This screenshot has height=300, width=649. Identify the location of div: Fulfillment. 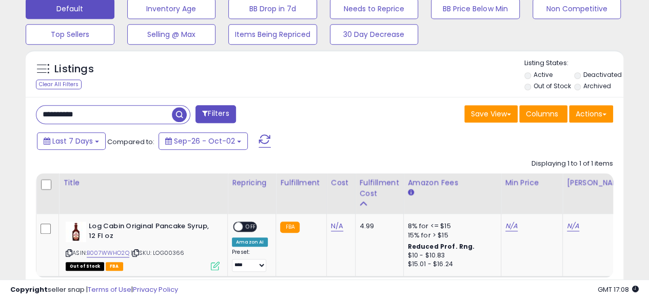
(301, 183).